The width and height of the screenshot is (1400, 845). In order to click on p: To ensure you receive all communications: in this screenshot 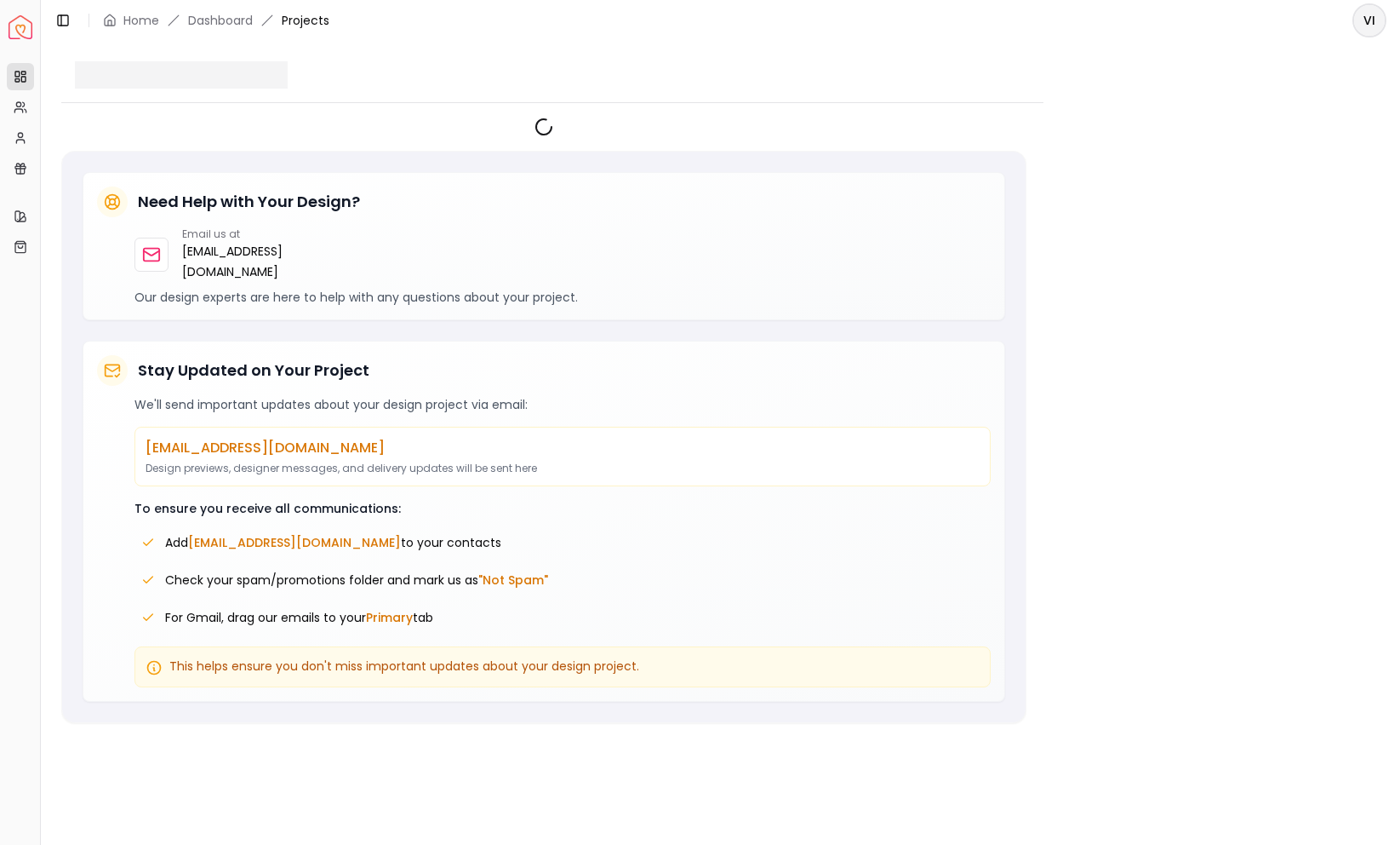, I will do `click(563, 508)`.